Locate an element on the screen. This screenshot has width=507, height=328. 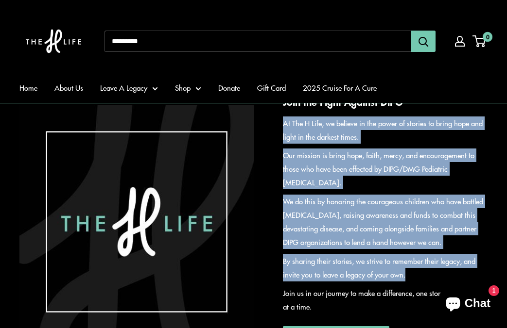
span: 0 is located at coordinates (487, 37).